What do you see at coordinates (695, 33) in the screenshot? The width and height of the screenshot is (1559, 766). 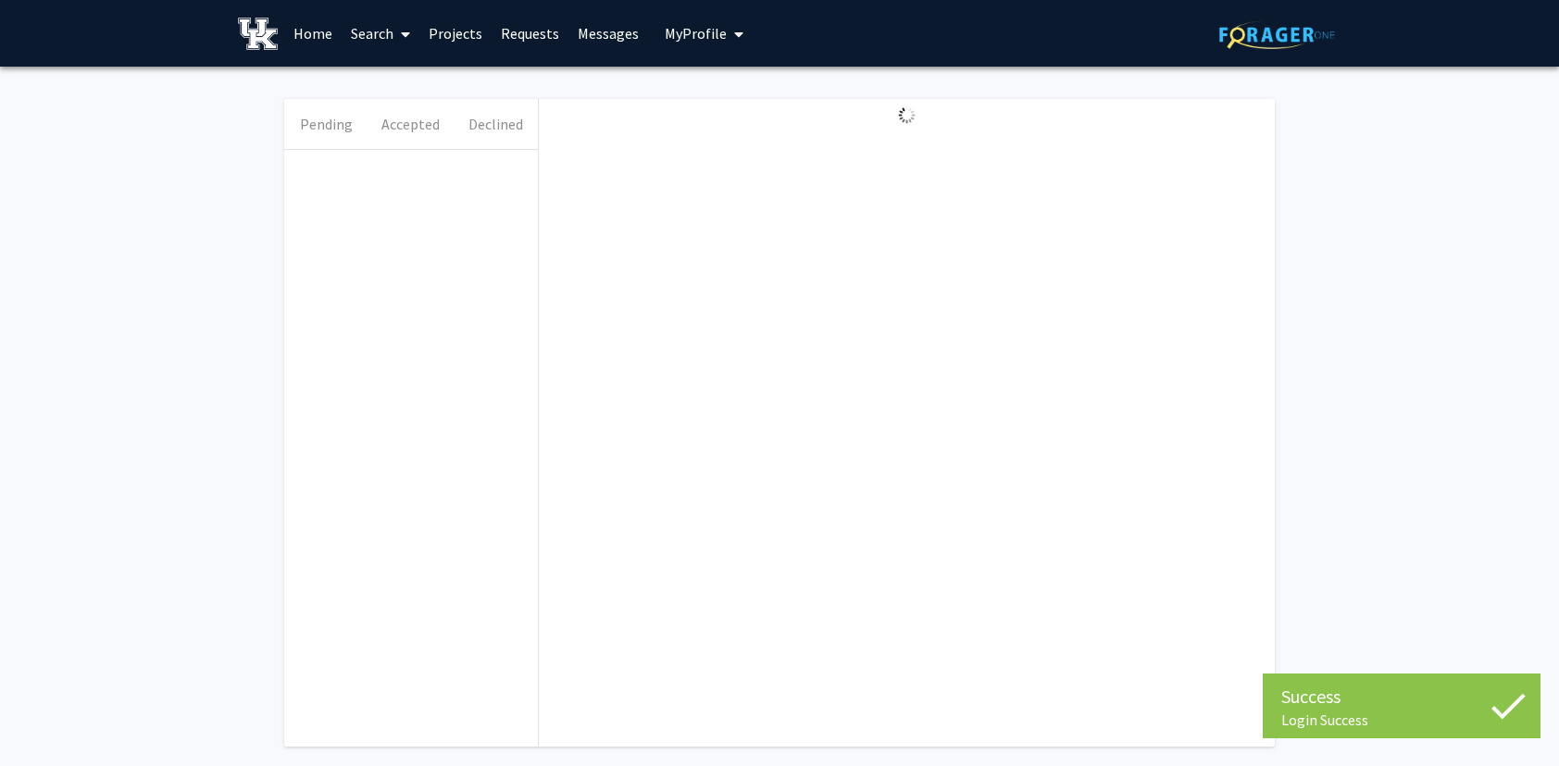 I see `span: My Profile` at bounding box center [695, 33].